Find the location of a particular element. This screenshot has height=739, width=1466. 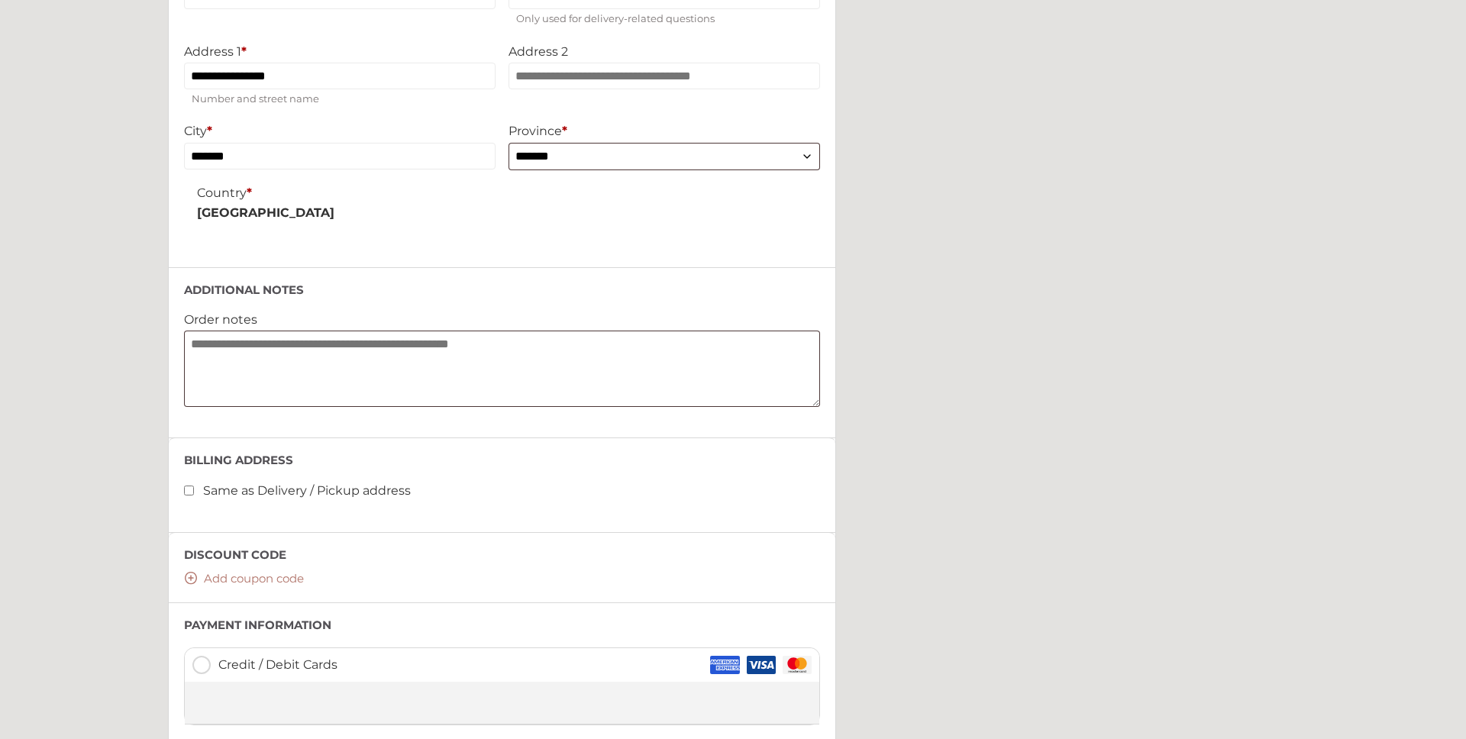

label: Province is located at coordinates (664, 131).